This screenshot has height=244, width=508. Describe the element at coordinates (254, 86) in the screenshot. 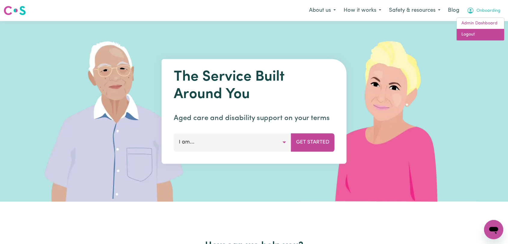

I see `h1: The Service Built Around You` at that location.